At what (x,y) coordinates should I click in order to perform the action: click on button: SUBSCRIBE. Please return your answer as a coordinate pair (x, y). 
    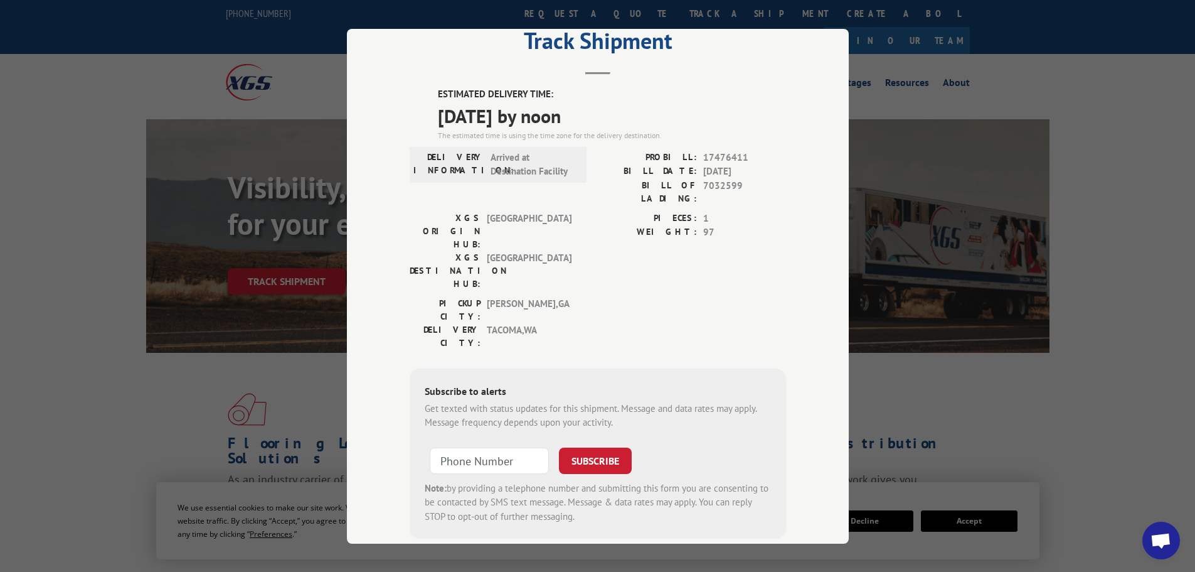
    Looking at the image, I should click on (595, 460).